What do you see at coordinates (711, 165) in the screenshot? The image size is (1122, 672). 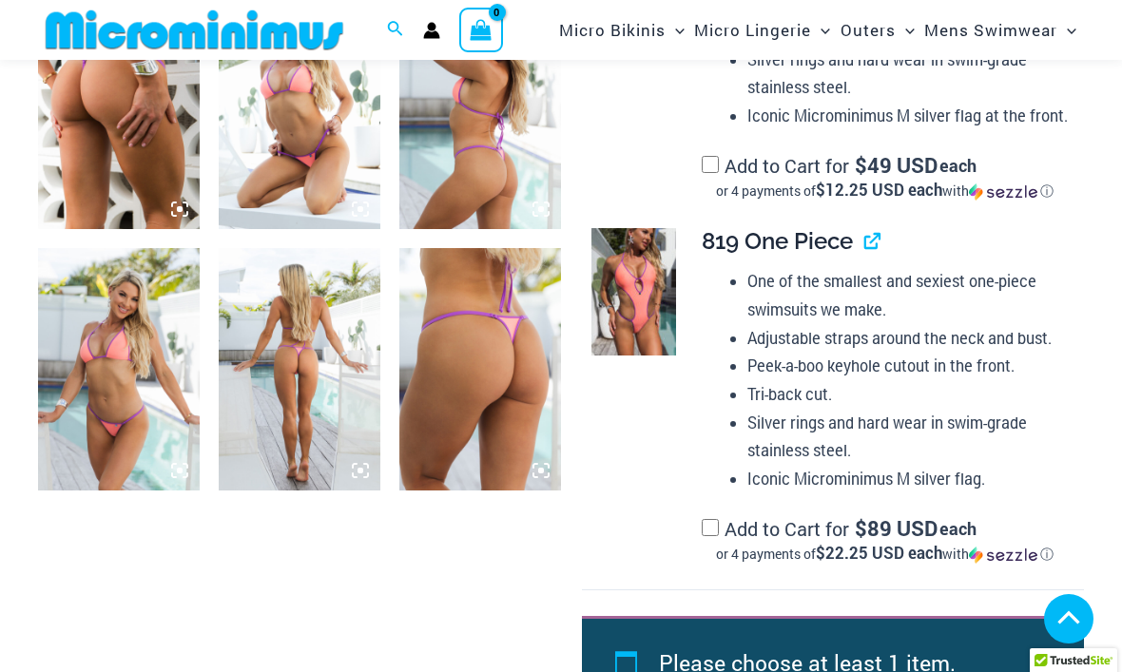 I see `input: Add to Cart for$49 USD eachor 4 payments of$12.25 USD eachwithSezzle Click to learn more about Se...` at bounding box center [711, 165].